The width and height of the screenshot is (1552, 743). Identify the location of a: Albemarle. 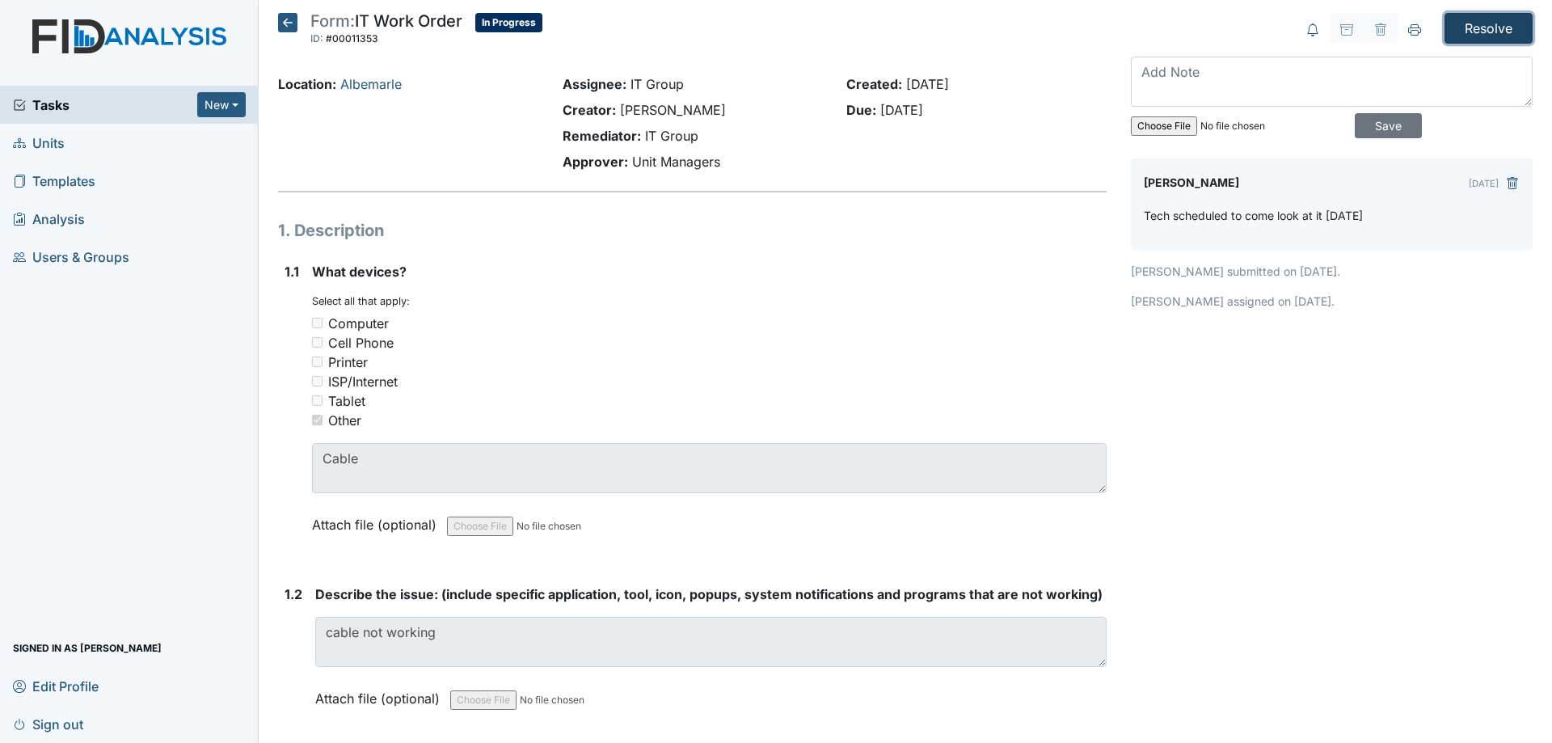
(371, 84).